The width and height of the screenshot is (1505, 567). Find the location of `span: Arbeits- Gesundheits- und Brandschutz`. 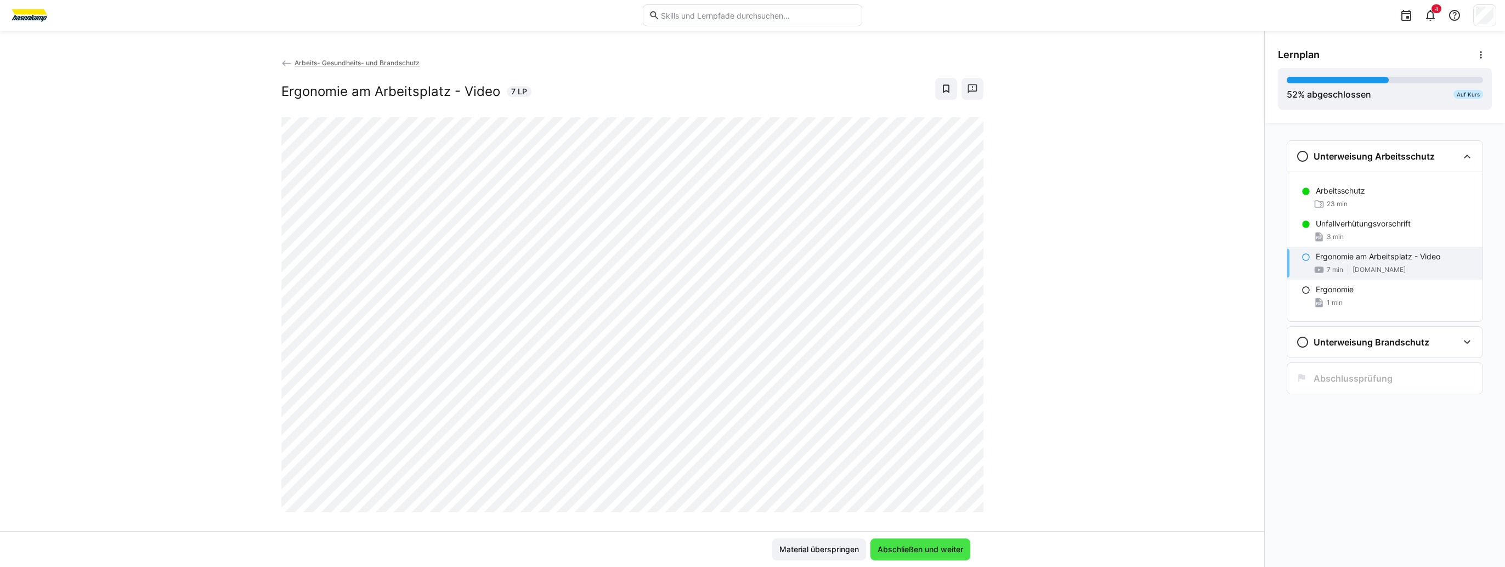

span: Arbeits- Gesundheits- und Brandschutz is located at coordinates (357, 63).